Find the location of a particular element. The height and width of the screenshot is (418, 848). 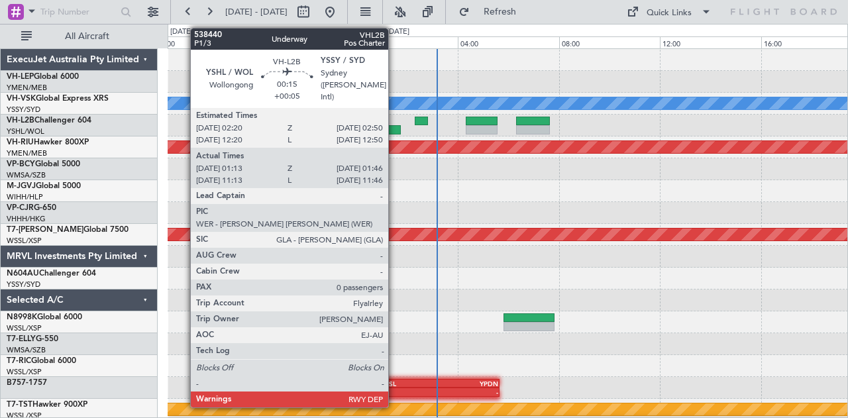

div: 20:00 is located at coordinates (306, 42).